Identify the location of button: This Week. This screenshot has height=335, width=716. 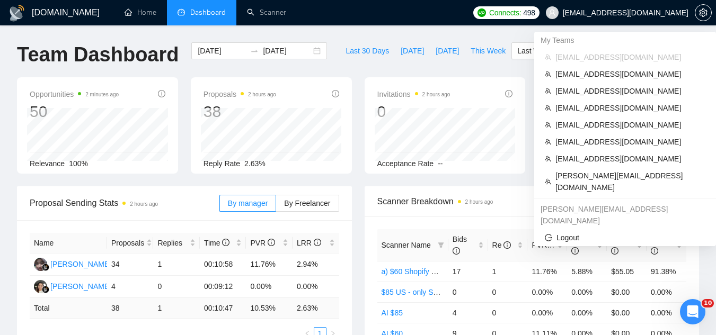
(488, 51).